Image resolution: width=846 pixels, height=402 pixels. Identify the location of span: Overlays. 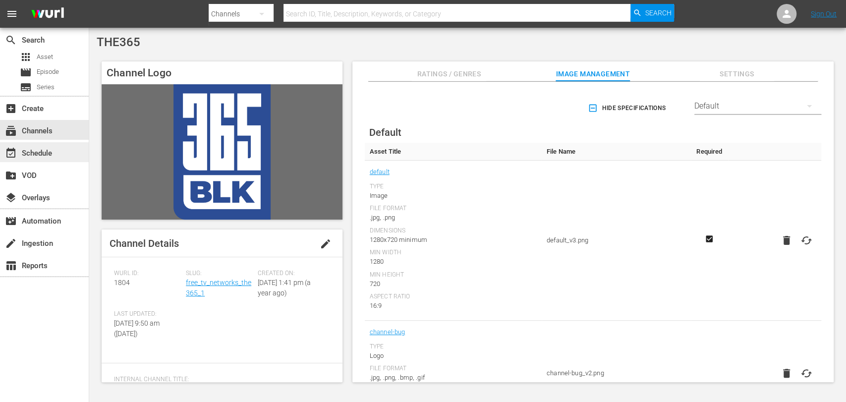
(11, 198).